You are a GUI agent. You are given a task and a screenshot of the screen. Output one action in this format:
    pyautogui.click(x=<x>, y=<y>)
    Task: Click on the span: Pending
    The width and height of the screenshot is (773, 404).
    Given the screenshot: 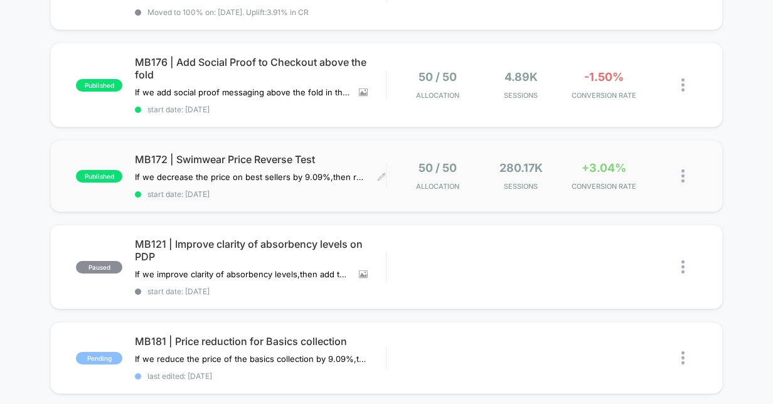 What is the action you would take?
    pyautogui.click(x=99, y=358)
    